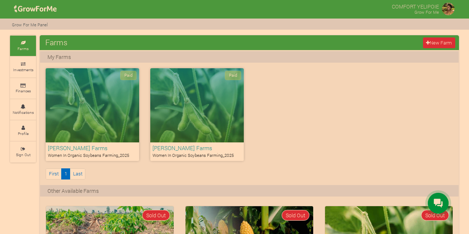 Image resolution: width=469 pixels, height=234 pixels. What do you see at coordinates (73, 191) in the screenshot?
I see `p: Other Available Farms` at bounding box center [73, 191].